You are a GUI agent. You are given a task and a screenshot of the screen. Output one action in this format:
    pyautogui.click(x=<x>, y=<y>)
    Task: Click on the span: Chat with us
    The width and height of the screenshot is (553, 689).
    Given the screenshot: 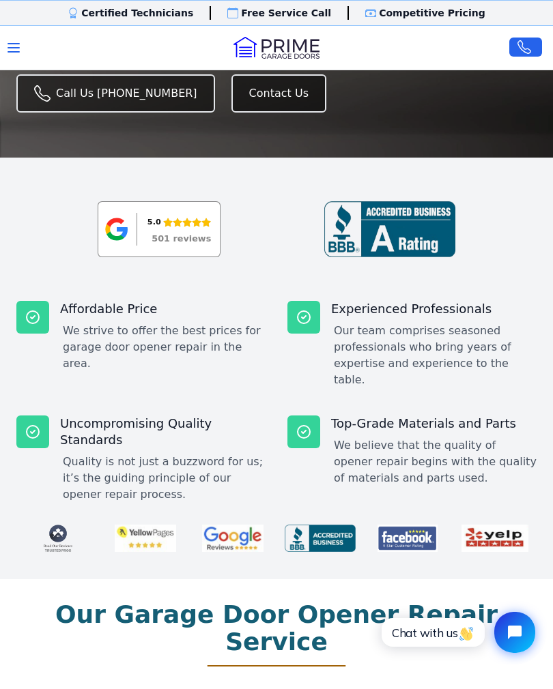 What is the action you would take?
    pyautogui.click(x=66, y=32)
    